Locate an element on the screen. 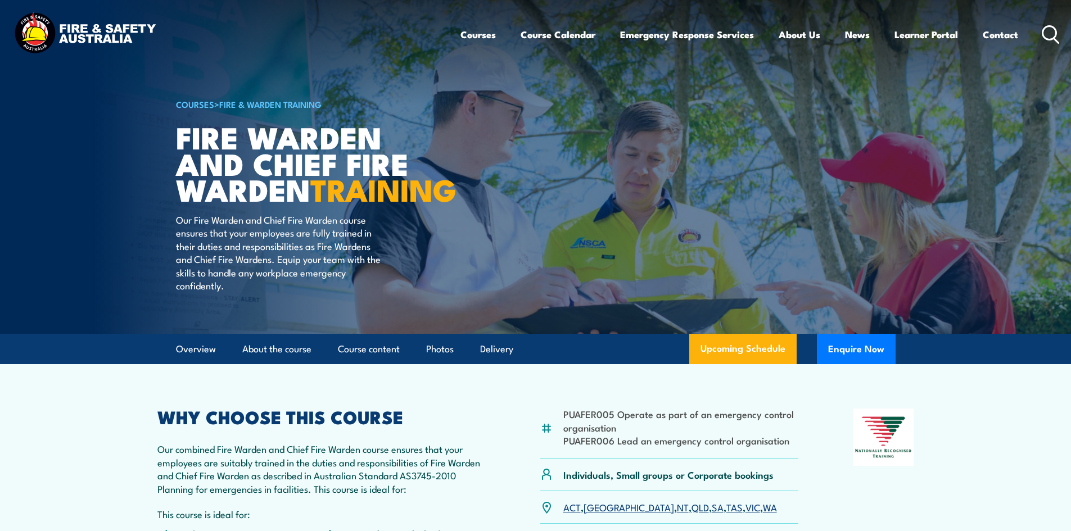  a: Upcoming Schedule is located at coordinates (742, 349).